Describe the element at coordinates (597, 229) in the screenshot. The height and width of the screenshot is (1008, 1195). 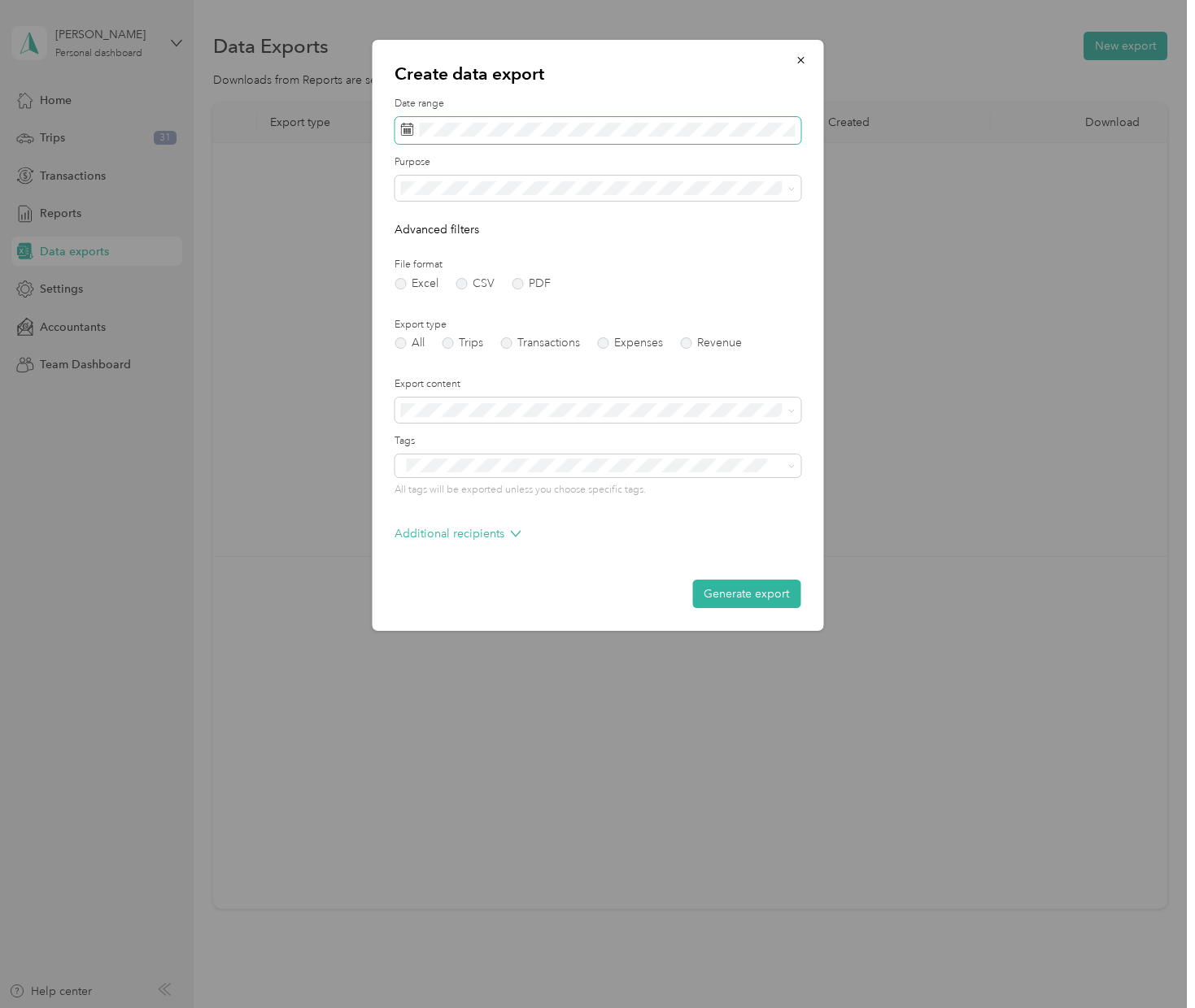
I see `p: Advanced filters` at that location.